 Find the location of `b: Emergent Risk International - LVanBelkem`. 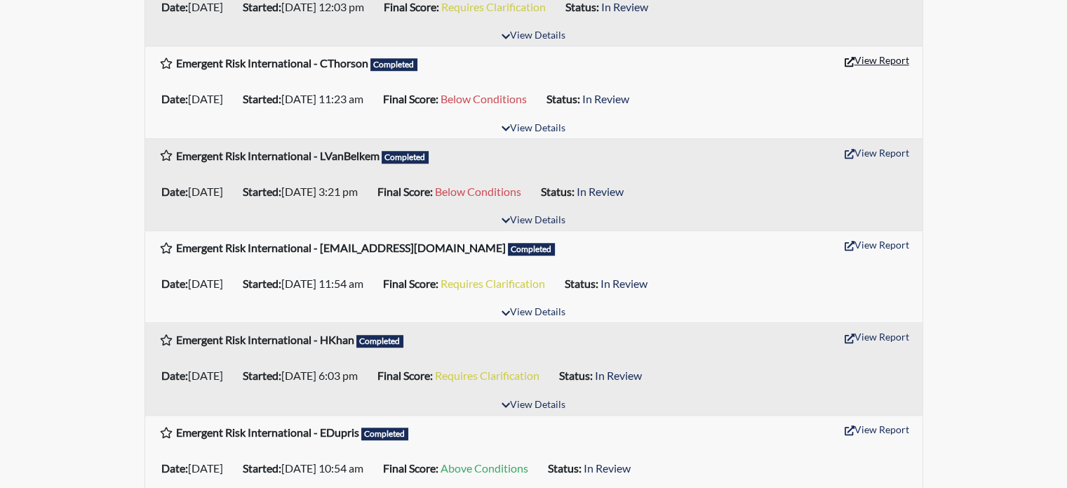

b: Emergent Risk International - LVanBelkem is located at coordinates (278, 155).